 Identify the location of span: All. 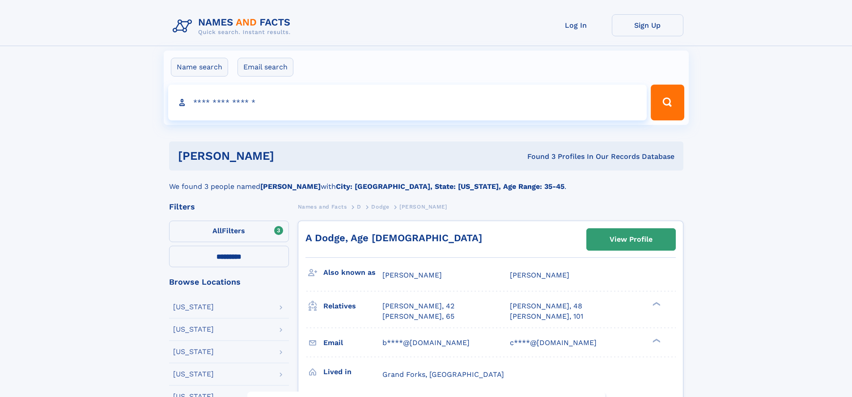
(217, 230).